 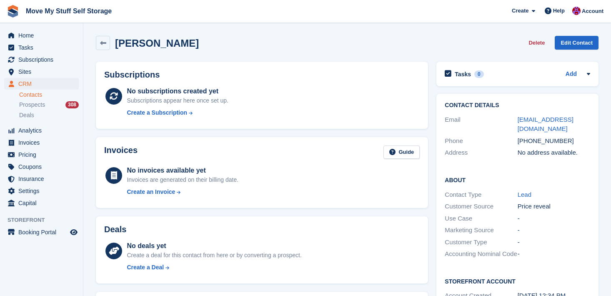 What do you see at coordinates (115, 229) in the screenshot?
I see `h2: Deals` at bounding box center [115, 229].